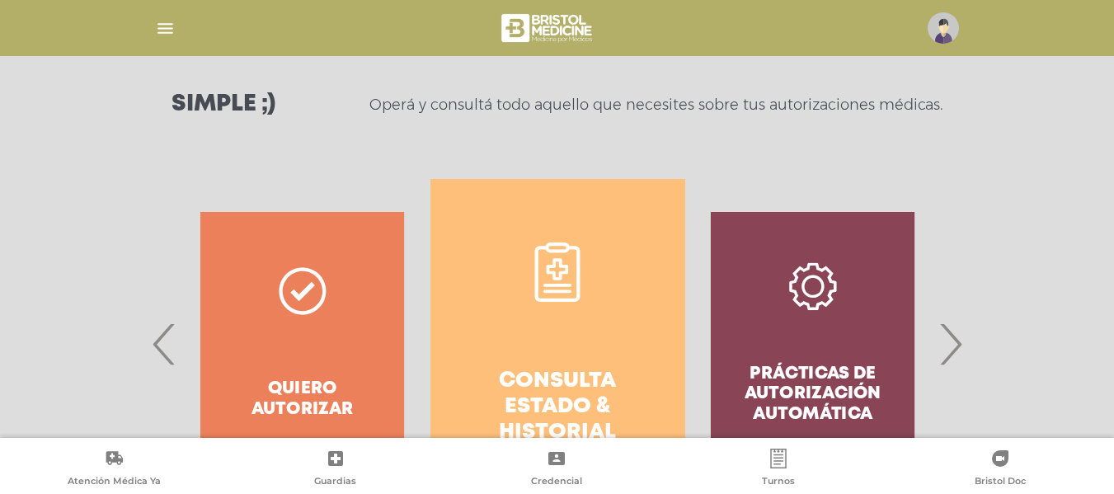 Image resolution: width=1114 pixels, height=494 pixels. What do you see at coordinates (164, 344) in the screenshot?
I see `span: Previous` at bounding box center [164, 344].